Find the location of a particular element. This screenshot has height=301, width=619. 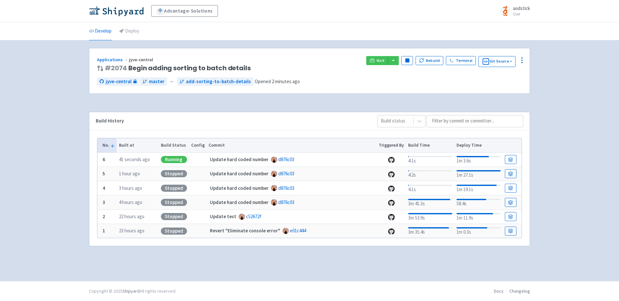

a: Docs is located at coordinates (499, 291).